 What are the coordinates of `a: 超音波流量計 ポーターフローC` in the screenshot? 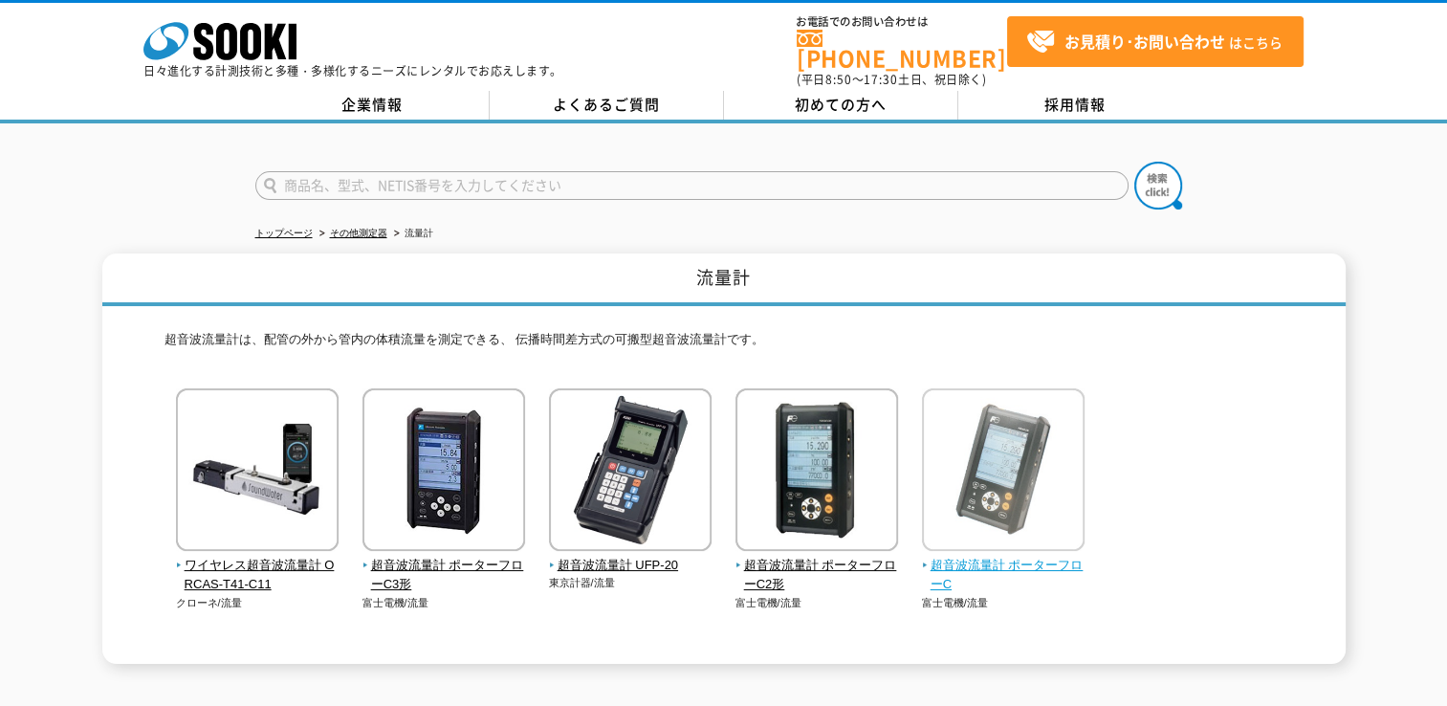 It's located at (1003, 566).